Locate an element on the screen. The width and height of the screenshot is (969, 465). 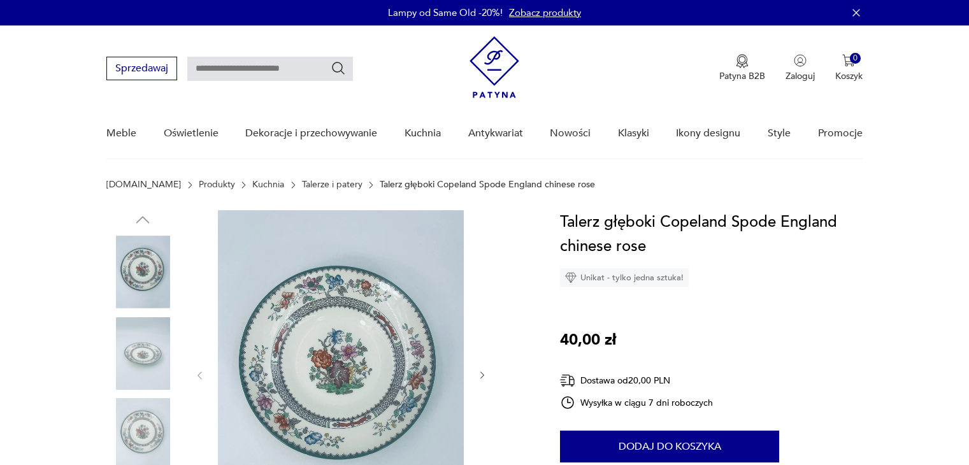
img: Ikonka użytkownika is located at coordinates (800, 61).